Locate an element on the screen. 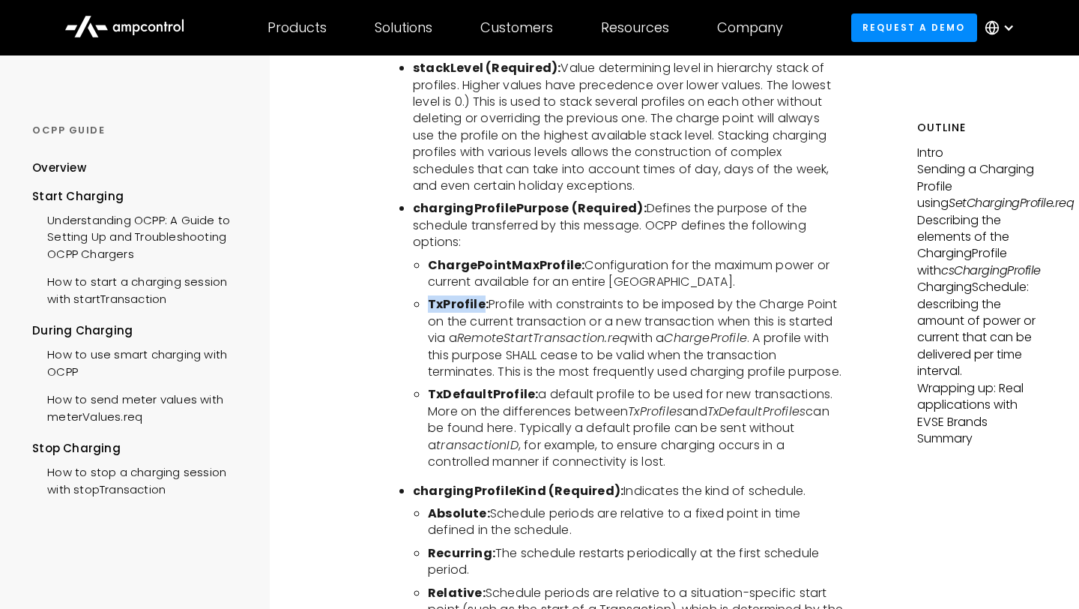 Image resolution: width=1079 pixels, height=609 pixels. p: Summary is located at coordinates (982, 439).